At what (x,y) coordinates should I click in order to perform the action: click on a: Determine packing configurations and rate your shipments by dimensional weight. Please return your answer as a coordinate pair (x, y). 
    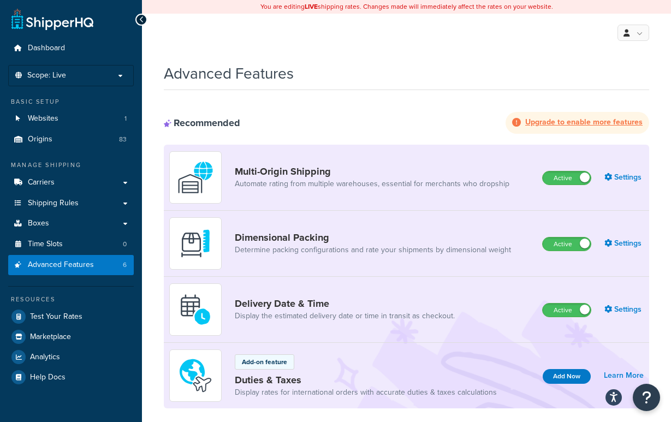
    Looking at the image, I should click on (373, 250).